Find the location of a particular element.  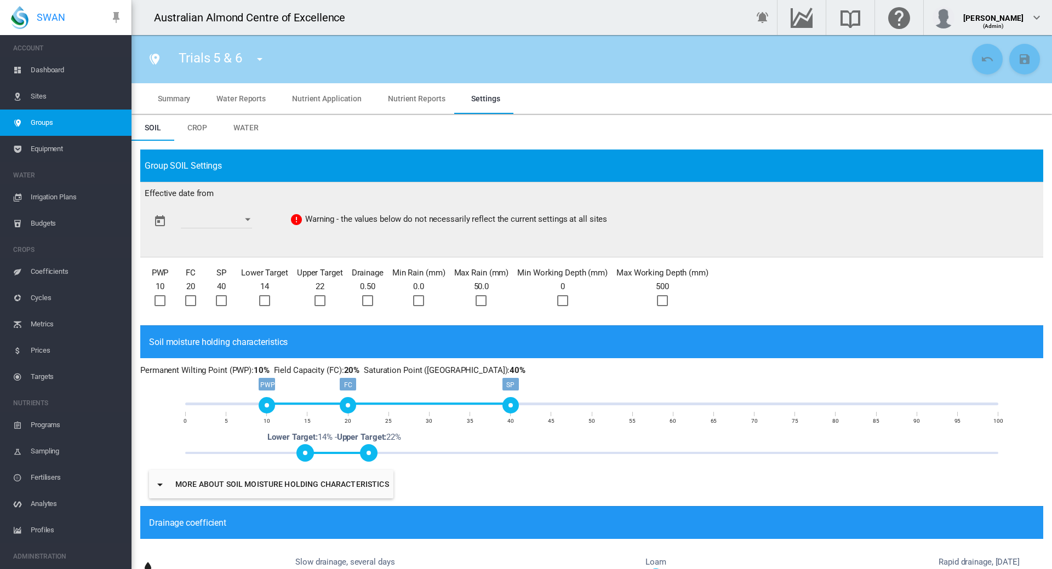

span: Fertilisers is located at coordinates (77, 478).